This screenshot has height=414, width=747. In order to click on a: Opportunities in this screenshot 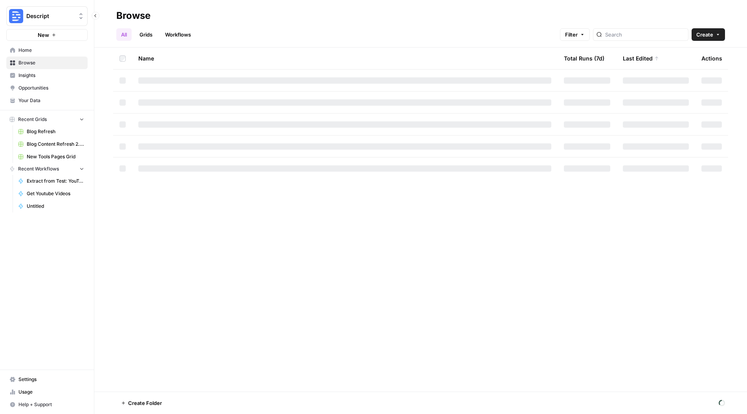, I will do `click(47, 88)`.